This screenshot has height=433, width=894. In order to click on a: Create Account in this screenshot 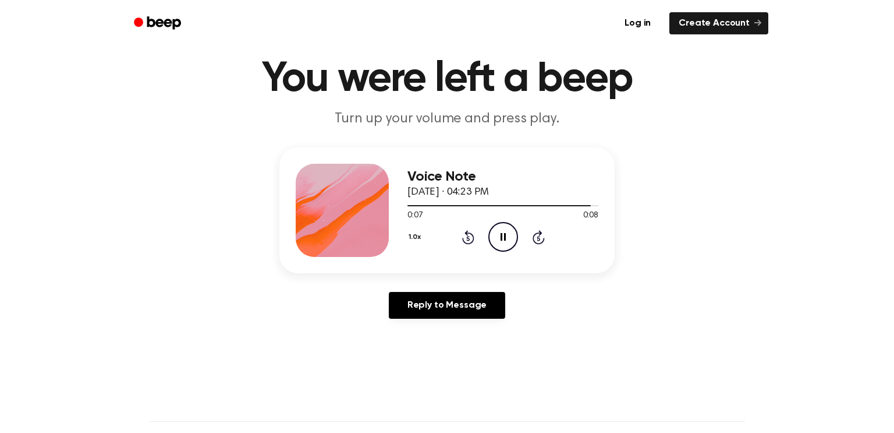, I will do `click(719, 23)`.